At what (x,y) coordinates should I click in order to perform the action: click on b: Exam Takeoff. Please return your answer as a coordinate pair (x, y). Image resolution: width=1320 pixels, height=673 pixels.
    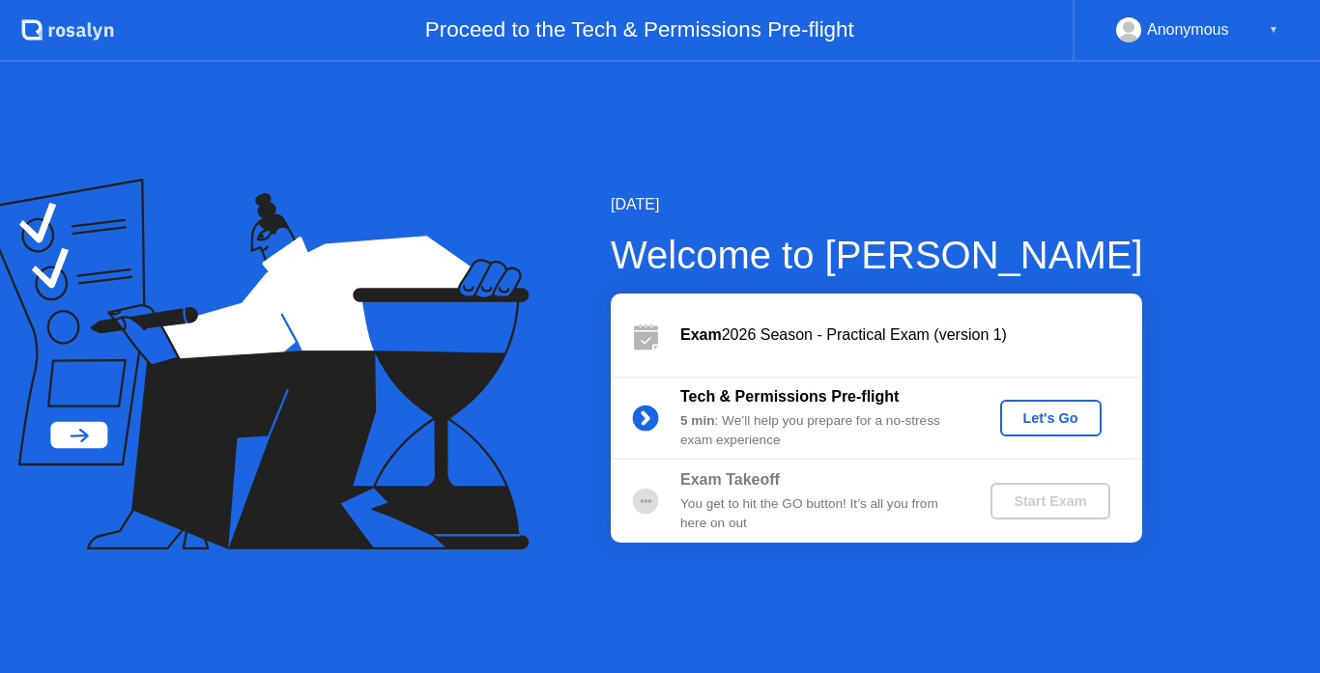
    Looking at the image, I should click on (730, 479).